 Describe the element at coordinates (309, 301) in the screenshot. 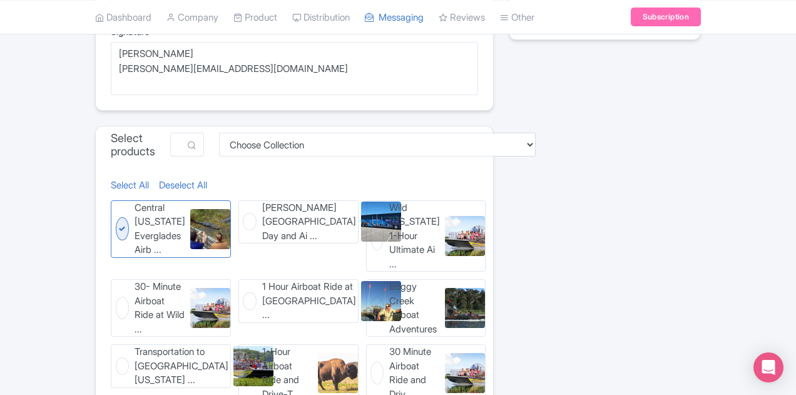

I see `span: 1 Hour Airboat Ride at Wild Florida Ticket` at that location.